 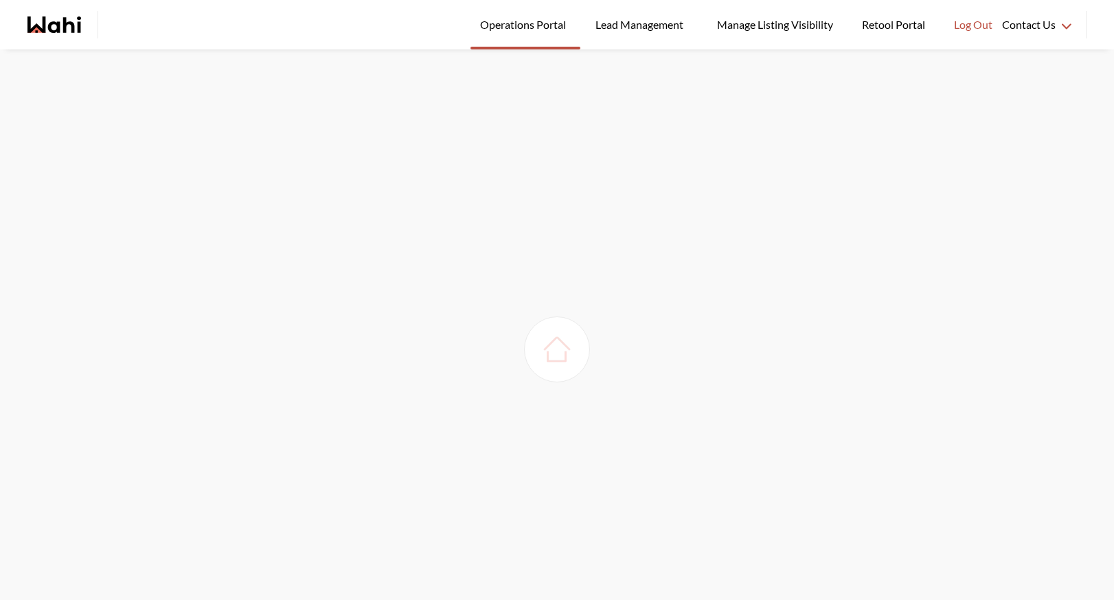 I want to click on img: loading house image, so click(x=557, y=350).